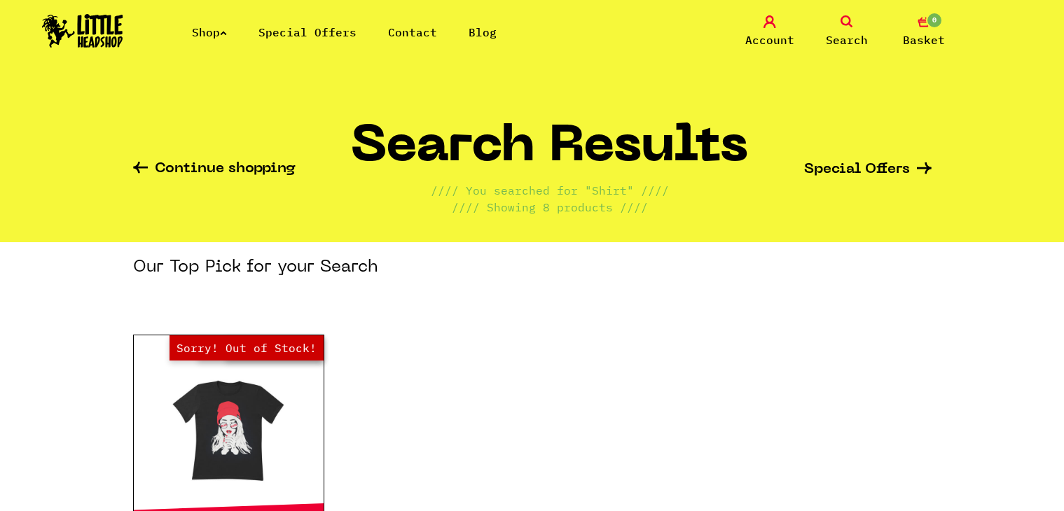  What do you see at coordinates (847, 32) in the screenshot?
I see `a: Search` at bounding box center [847, 32].